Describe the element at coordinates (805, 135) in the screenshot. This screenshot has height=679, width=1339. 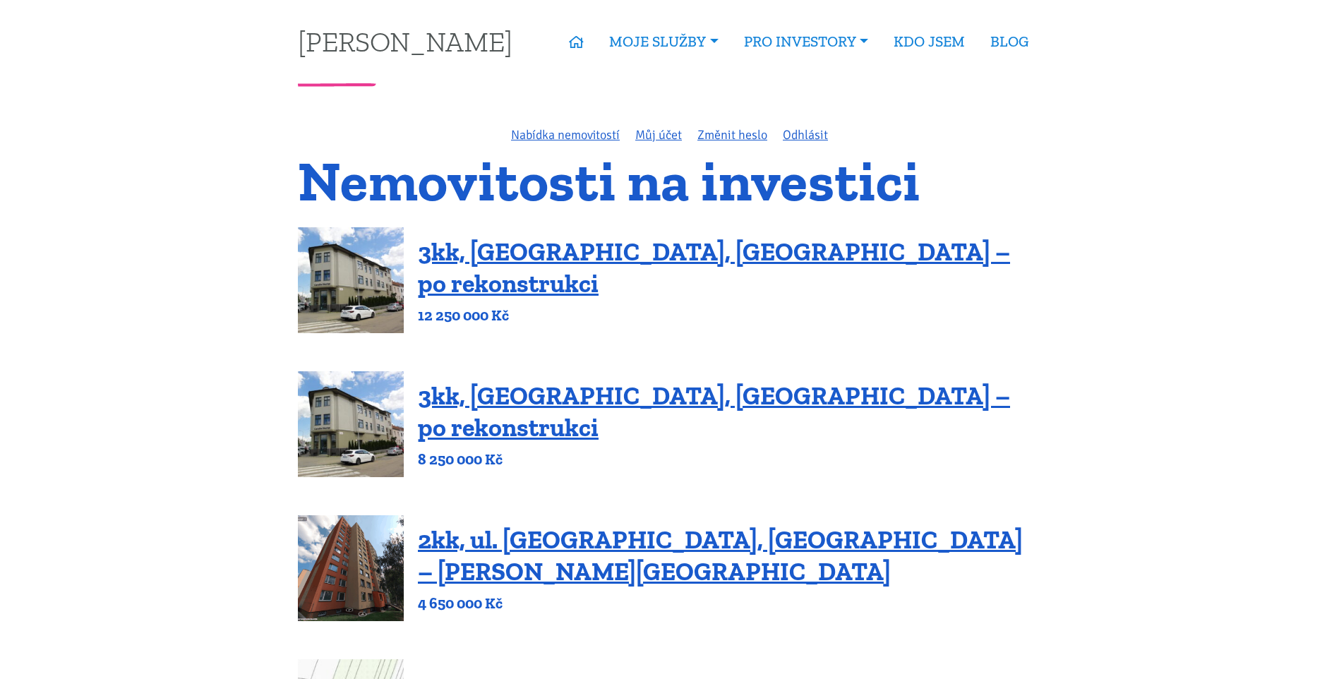
I see `a: Odhlásit` at that location.